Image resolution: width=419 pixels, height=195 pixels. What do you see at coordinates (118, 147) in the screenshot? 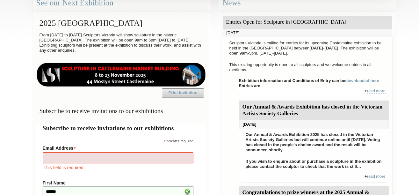
I see `label: Email Address` at bounding box center [118, 147].